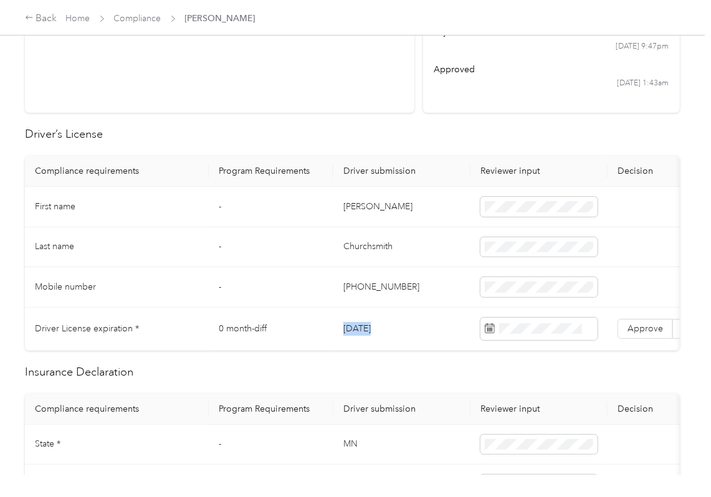  I want to click on td: Churchsmith, so click(402, 247).